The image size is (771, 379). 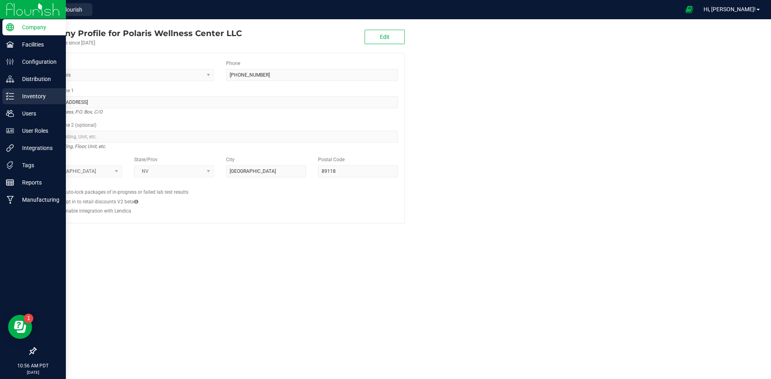 What do you see at coordinates (126, 192) in the screenshot?
I see `label: Auto-lock packages of in-progress or failed lab test results` at bounding box center [126, 192].